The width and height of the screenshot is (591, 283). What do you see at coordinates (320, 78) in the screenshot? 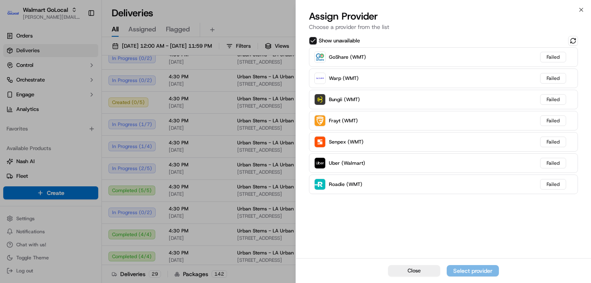
I see `img: Warp (WMT)` at bounding box center [320, 78].